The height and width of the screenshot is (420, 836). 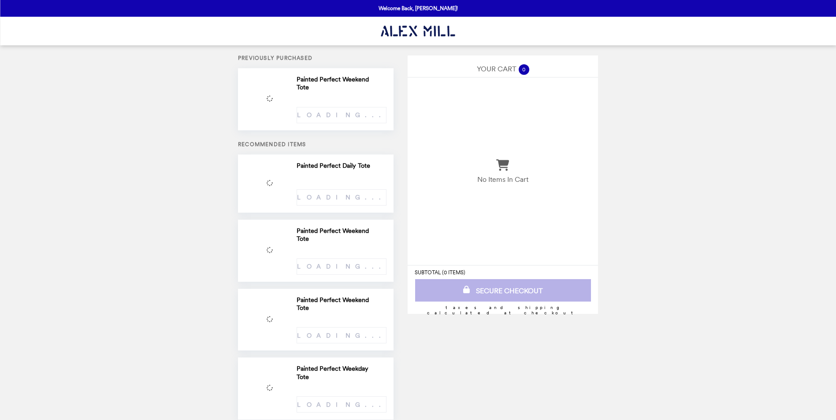 What do you see at coordinates (335, 166) in the screenshot?
I see `h2: Painted Perfect Daily Tote` at bounding box center [335, 166].